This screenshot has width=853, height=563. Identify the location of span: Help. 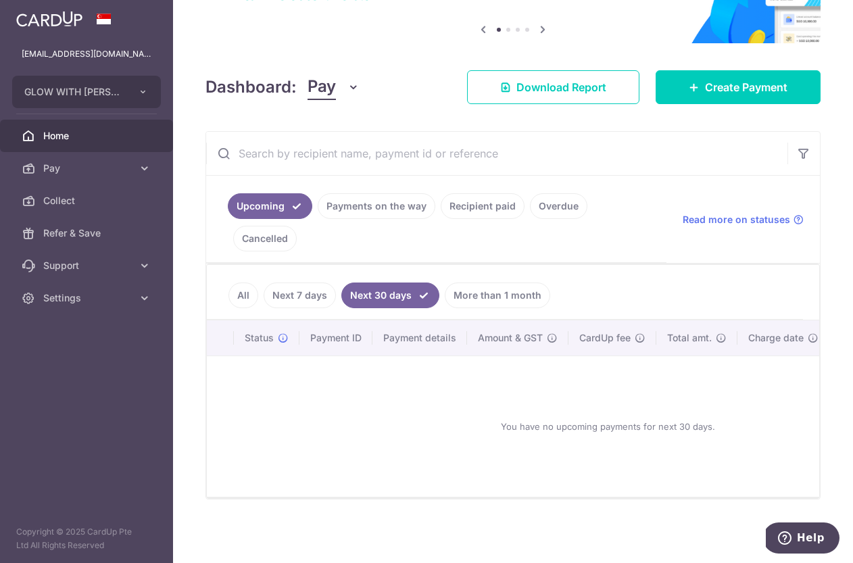
(45, 16).